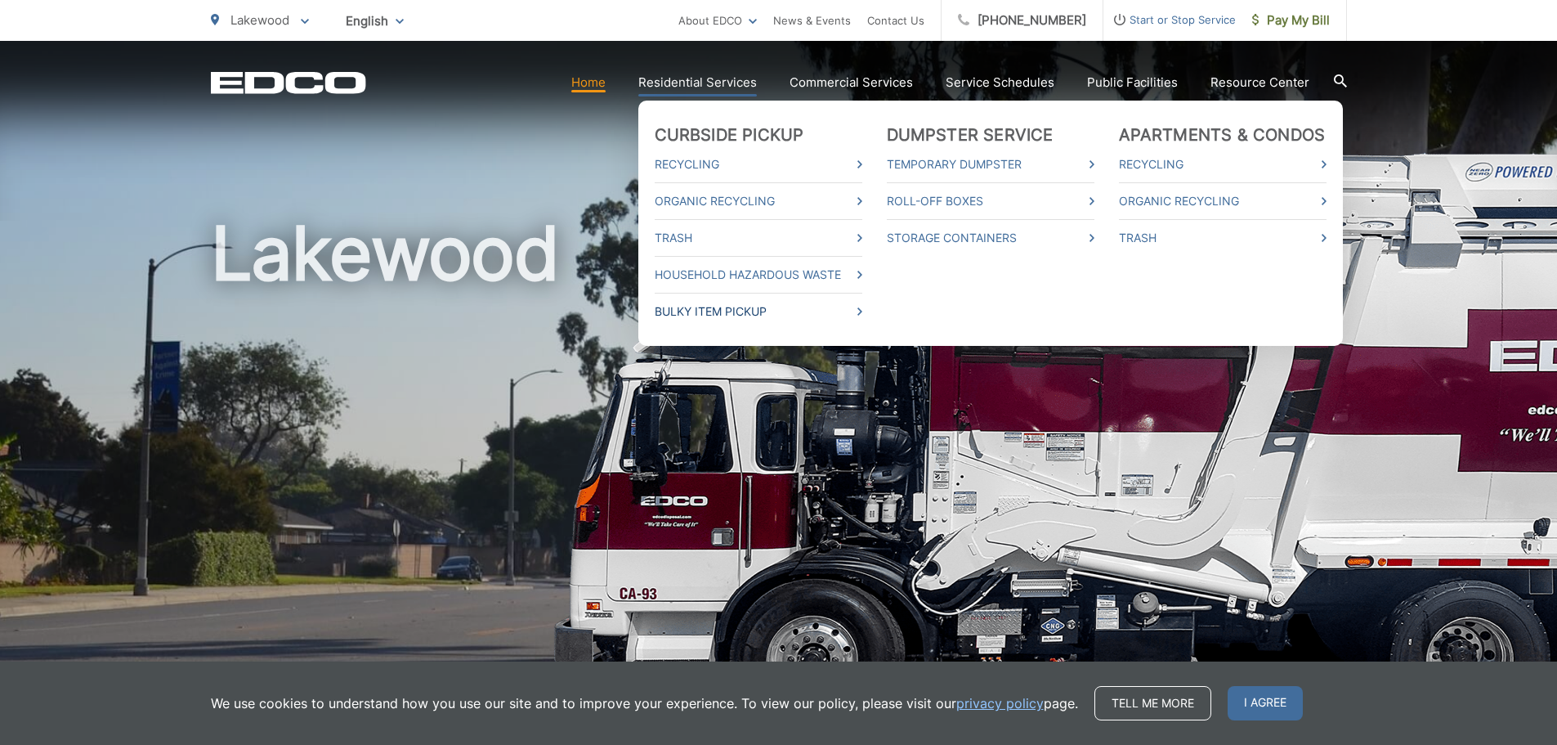  What do you see at coordinates (1000, 703) in the screenshot?
I see `a: privacy policy` at bounding box center [1000, 703].